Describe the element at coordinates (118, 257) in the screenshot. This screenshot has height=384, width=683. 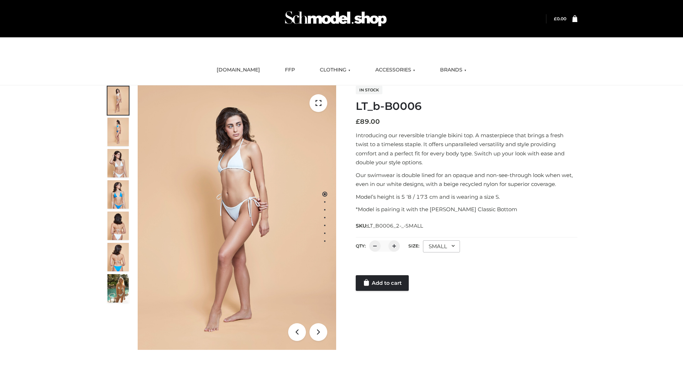
I see `img: ArielClassicBikiniTop_CloudNine_AzureSky_OW114ECO_8-scaled.jpg` at that location.